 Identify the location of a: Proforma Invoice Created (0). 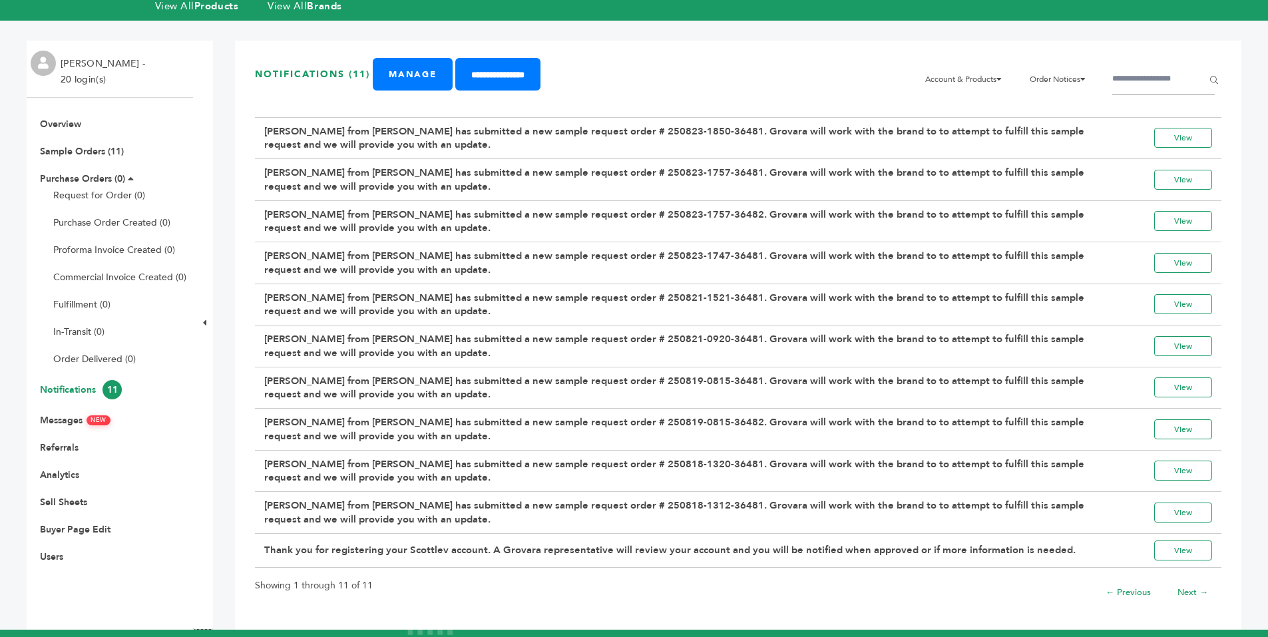
(114, 250).